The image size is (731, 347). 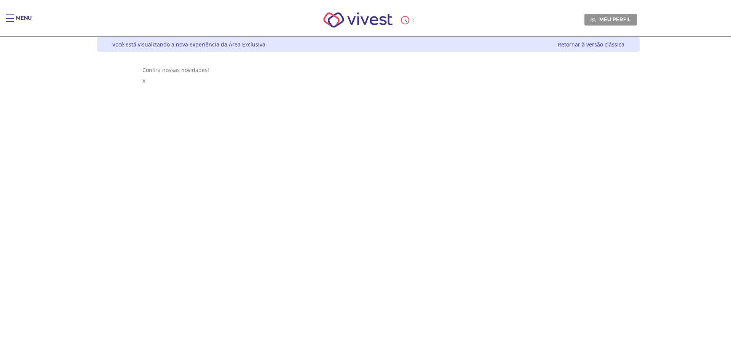 What do you see at coordinates (591, 44) in the screenshot?
I see `a: Retornar à versão clássica` at bounding box center [591, 44].